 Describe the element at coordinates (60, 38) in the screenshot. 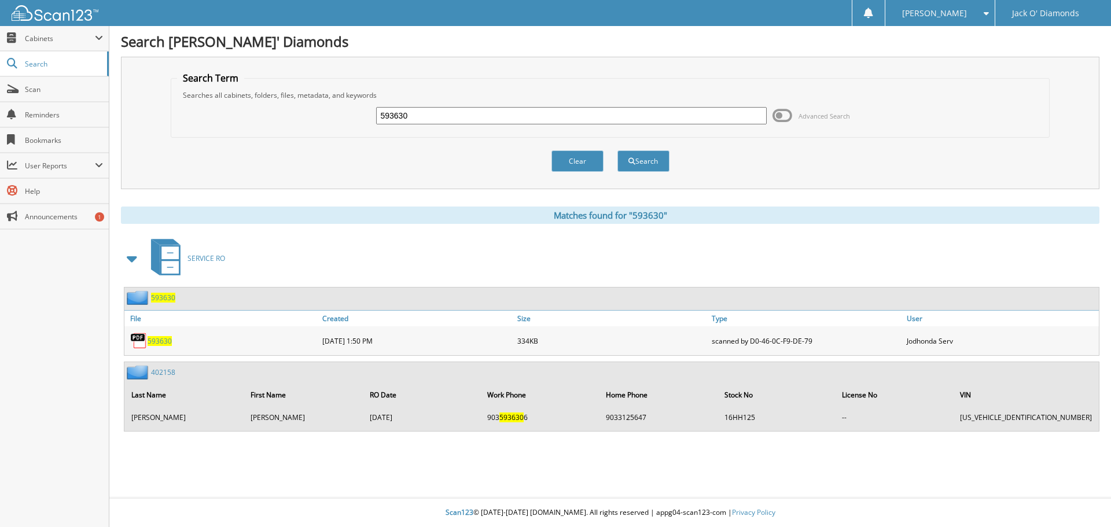

I see `span: Cabinets` at that location.